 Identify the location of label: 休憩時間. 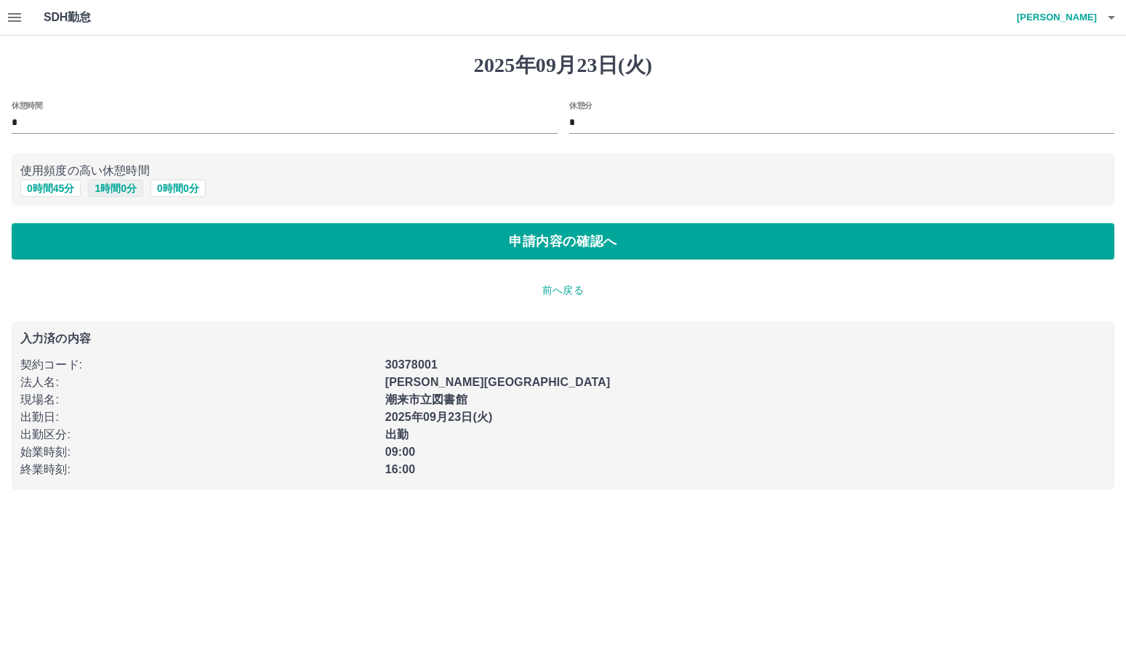
(27, 105).